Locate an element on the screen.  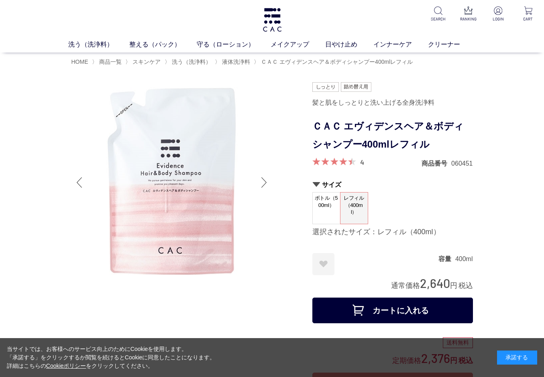
div: 承諾する is located at coordinates (517, 358).